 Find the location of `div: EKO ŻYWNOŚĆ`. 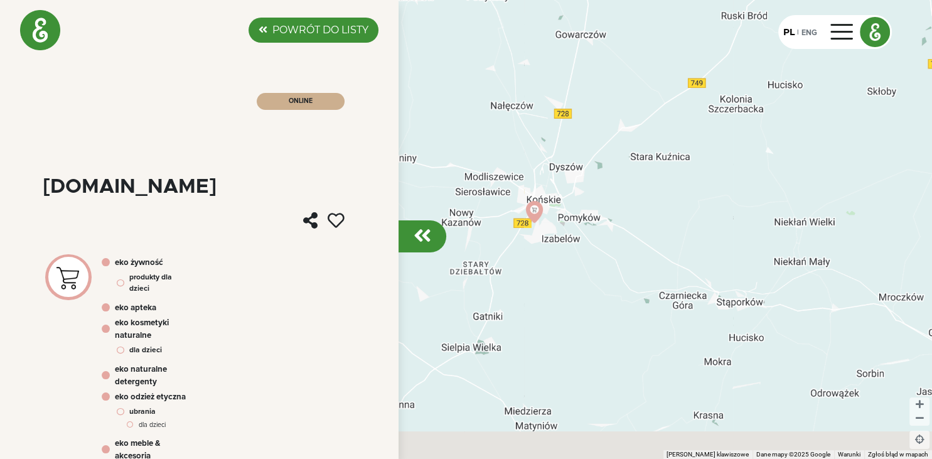

div: EKO ŻYWNOŚĆ is located at coordinates (139, 263).